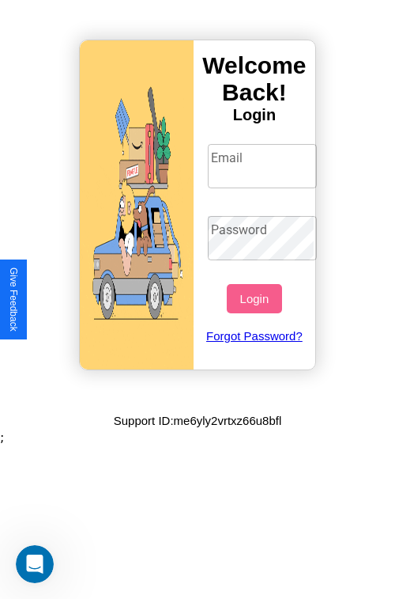 The image size is (395, 599). Describe the element at coordinates (254, 298) in the screenshot. I see `button: Login` at that location.